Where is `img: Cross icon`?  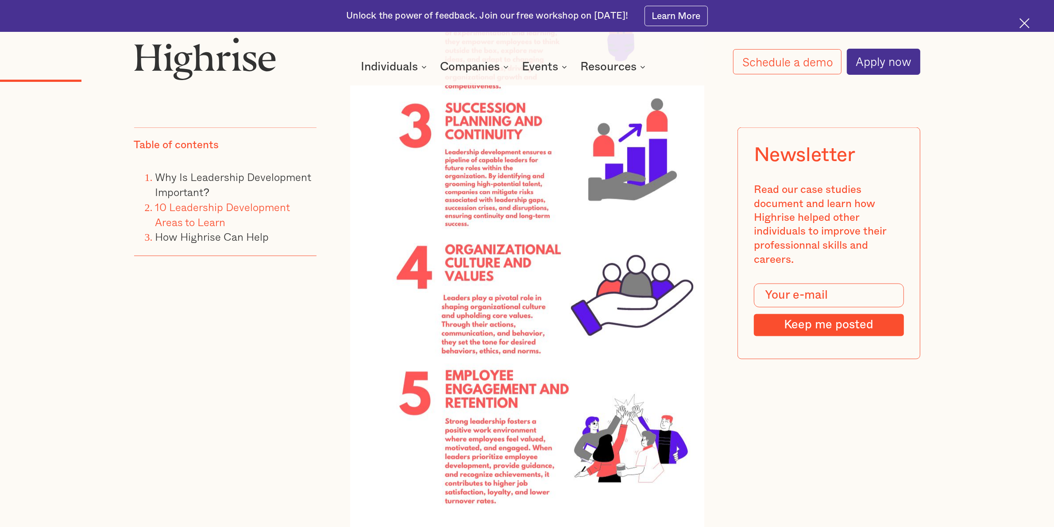
img: Cross icon is located at coordinates (1024, 23).